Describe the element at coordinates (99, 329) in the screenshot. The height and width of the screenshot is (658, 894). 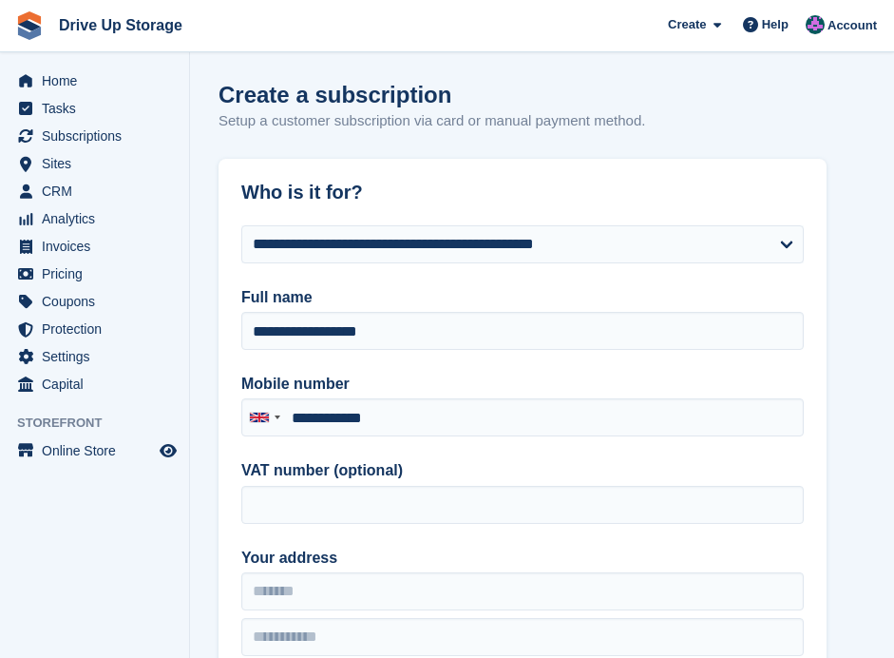
I see `span: Protection` at that location.